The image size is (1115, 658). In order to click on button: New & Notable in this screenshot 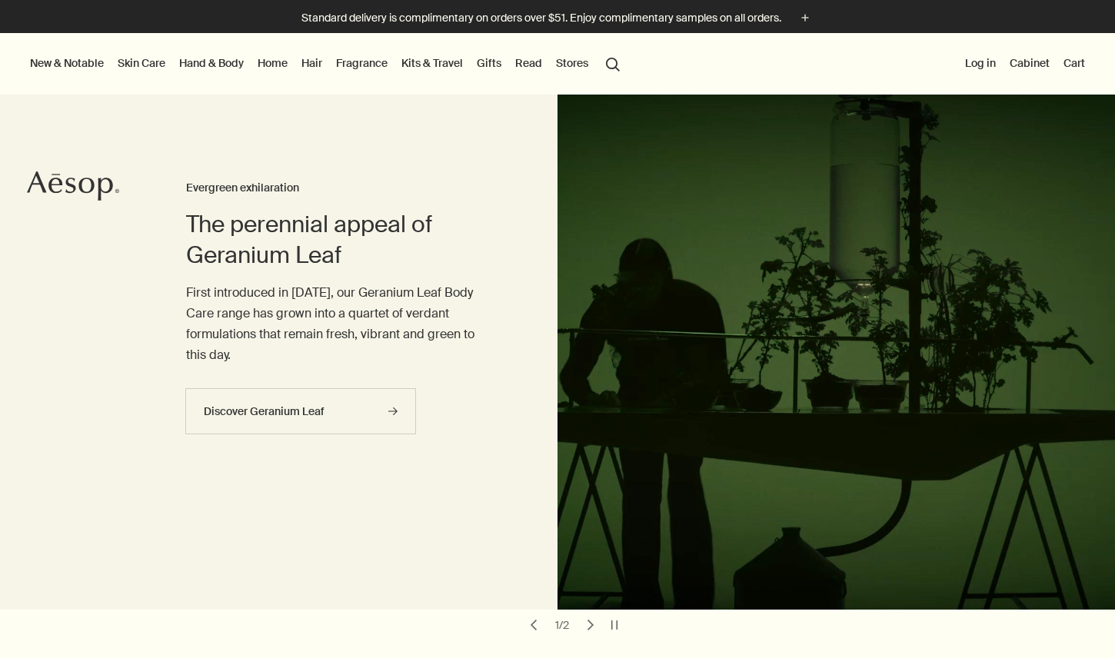, I will do `click(67, 63)`.